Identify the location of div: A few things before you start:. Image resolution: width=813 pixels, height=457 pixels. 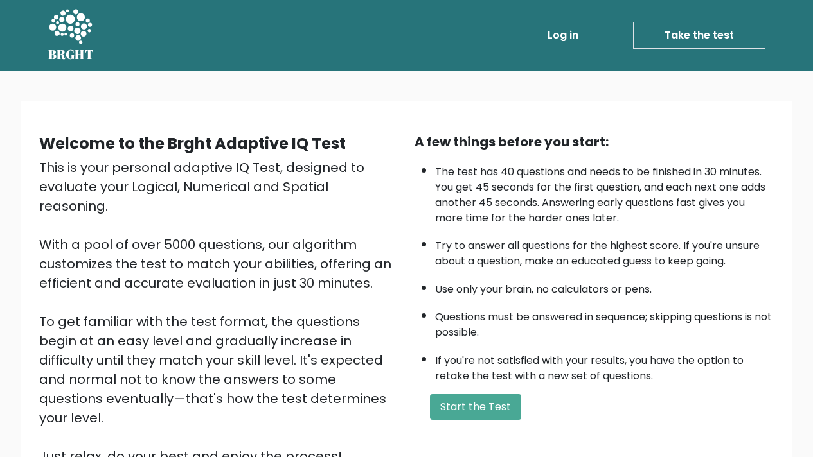
(594, 142).